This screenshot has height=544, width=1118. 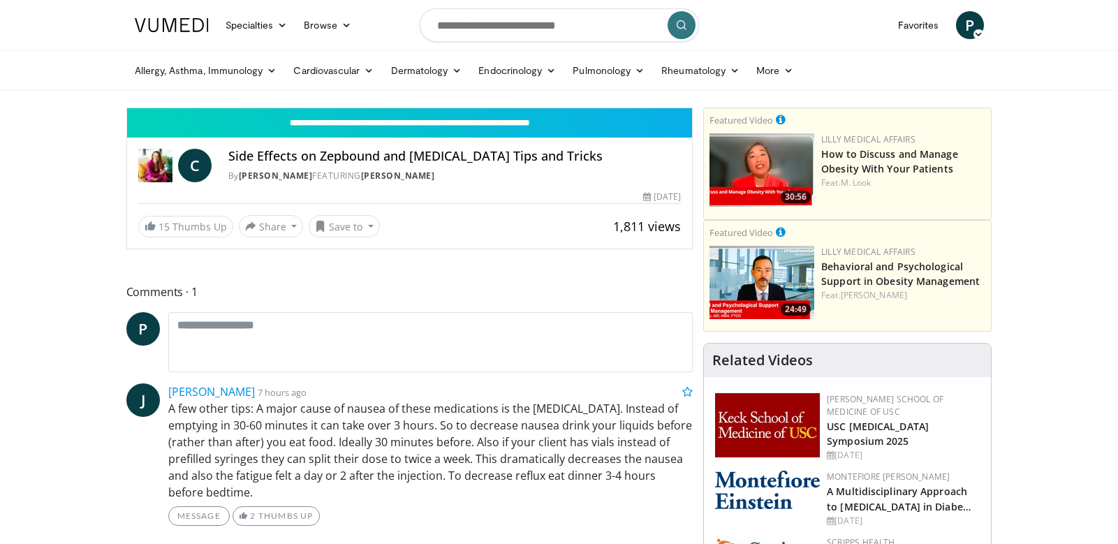 What do you see at coordinates (918, 25) in the screenshot?
I see `a: Favorites` at bounding box center [918, 25].